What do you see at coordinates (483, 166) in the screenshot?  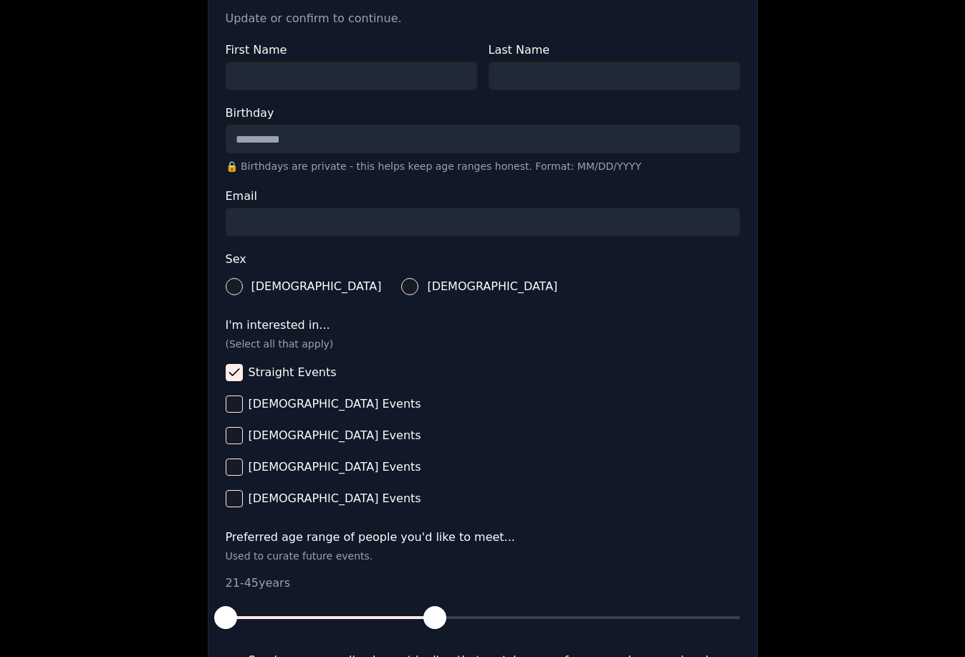 I see `p: 🔒 Birthdays are private - this helps keep age ranges honest. Format: MM/DD/YYYY` at bounding box center [483, 166].